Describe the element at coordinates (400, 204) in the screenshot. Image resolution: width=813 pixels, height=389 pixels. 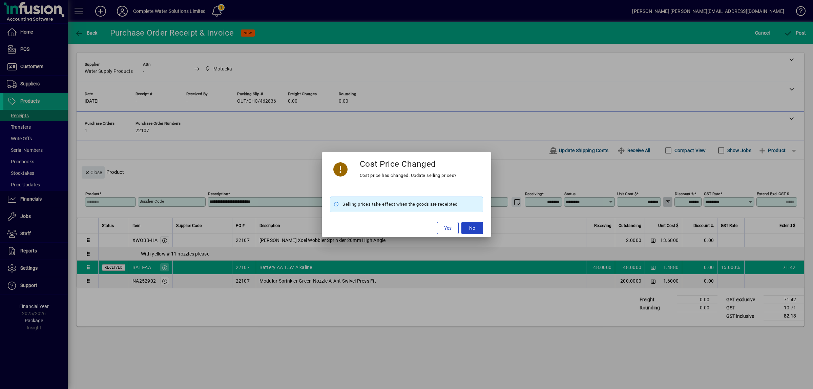
I see `span: Selling prices take effect when the goods are receipted` at that location.